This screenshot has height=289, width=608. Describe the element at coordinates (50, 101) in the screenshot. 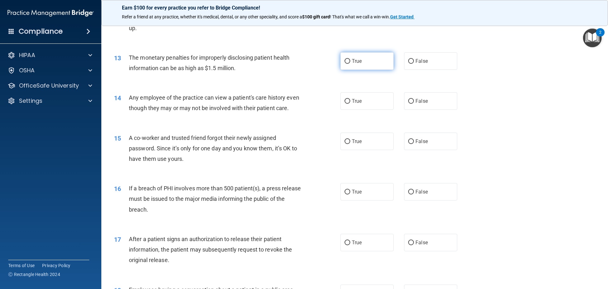

I see `a: Settings` at that location.